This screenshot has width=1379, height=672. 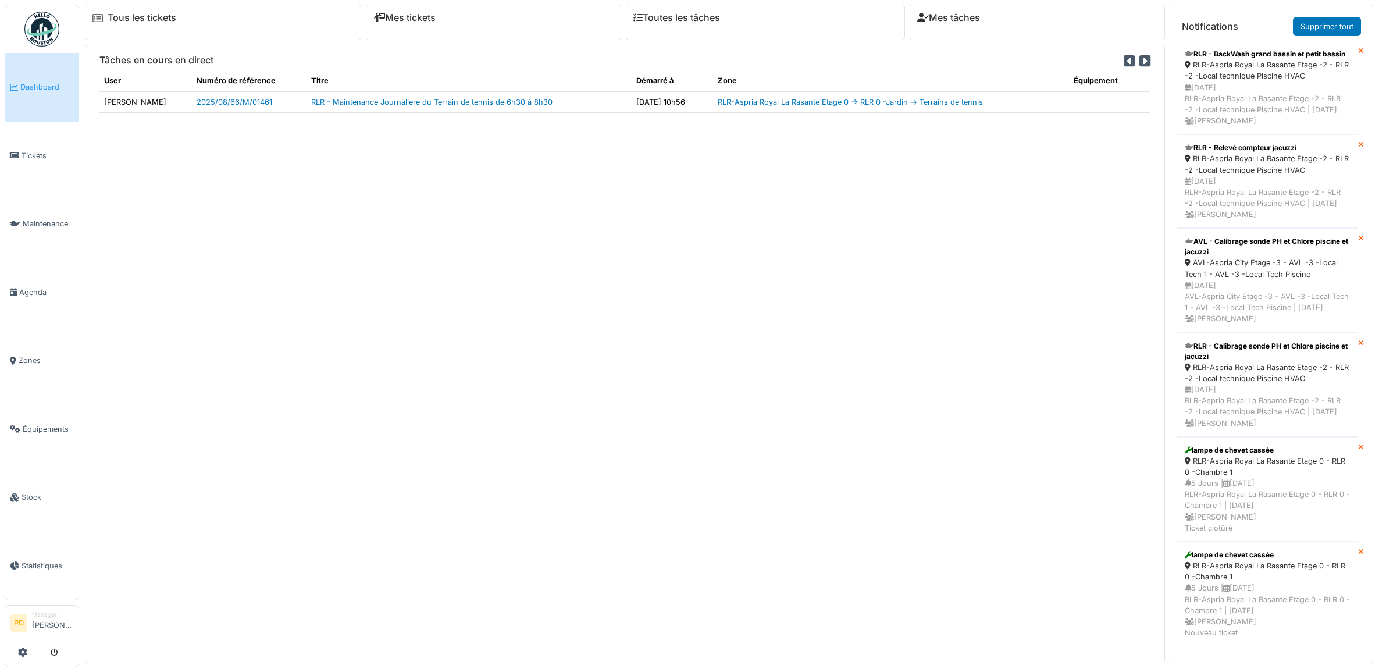 What do you see at coordinates (677, 17) in the screenshot?
I see `a: Toutes les tâches` at bounding box center [677, 17].